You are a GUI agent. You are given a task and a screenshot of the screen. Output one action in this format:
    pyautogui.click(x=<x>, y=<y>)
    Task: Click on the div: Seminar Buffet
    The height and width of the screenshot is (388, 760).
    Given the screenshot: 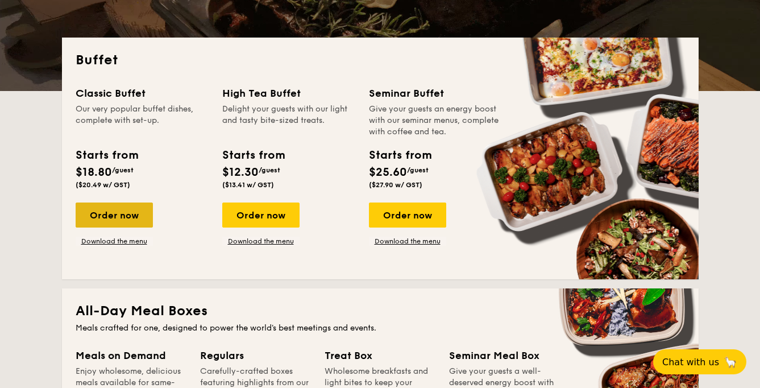 What is the action you would take?
    pyautogui.click(x=436, y=93)
    